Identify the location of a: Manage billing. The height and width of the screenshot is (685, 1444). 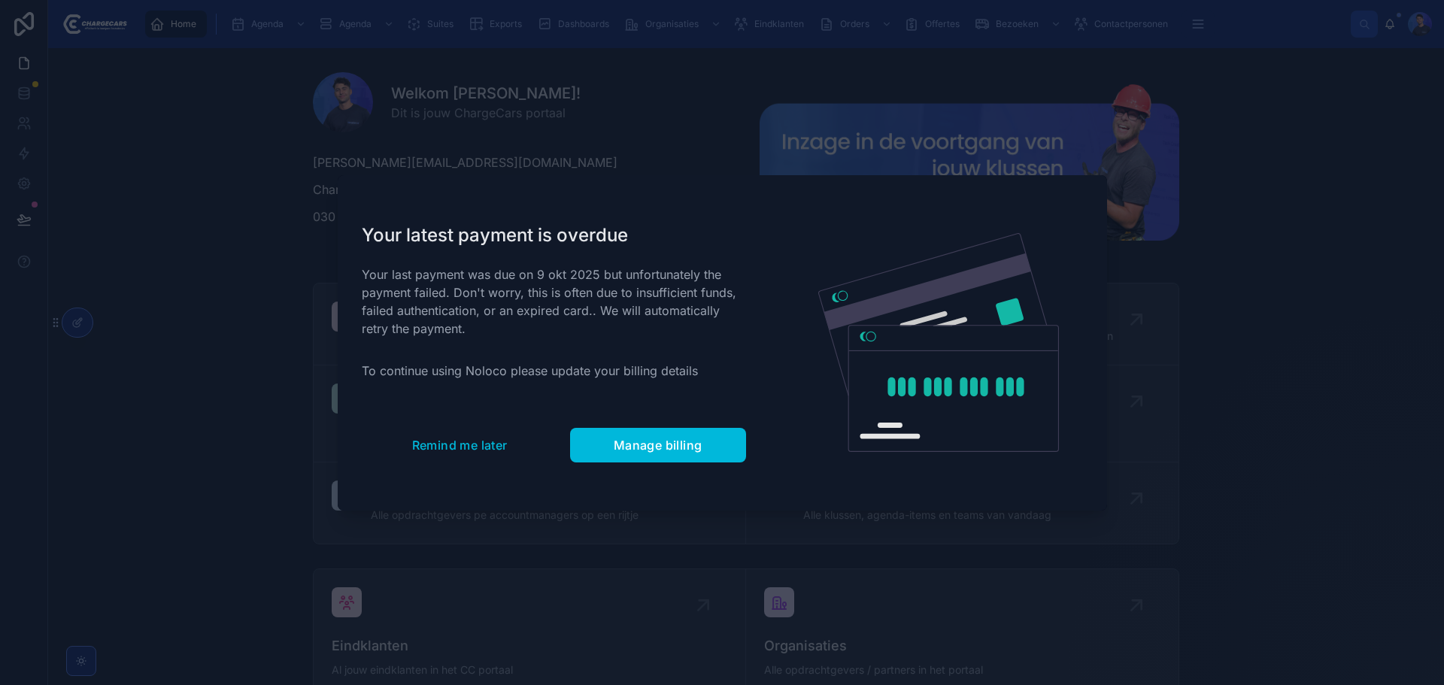
(658, 445).